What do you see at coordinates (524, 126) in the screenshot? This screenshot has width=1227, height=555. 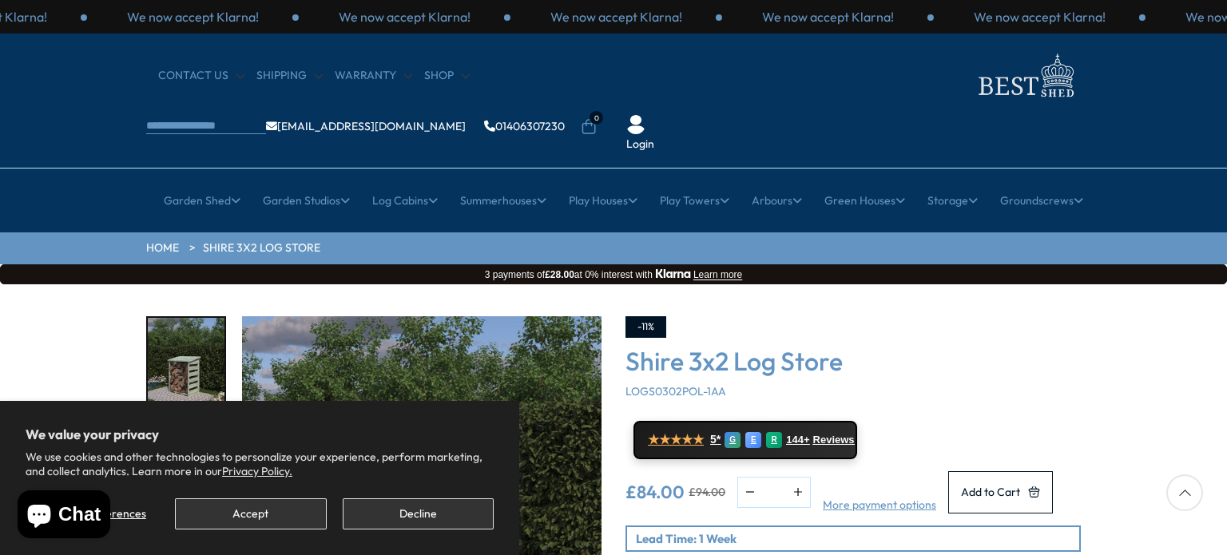 I see `a: 01406307230` at bounding box center [524, 126].